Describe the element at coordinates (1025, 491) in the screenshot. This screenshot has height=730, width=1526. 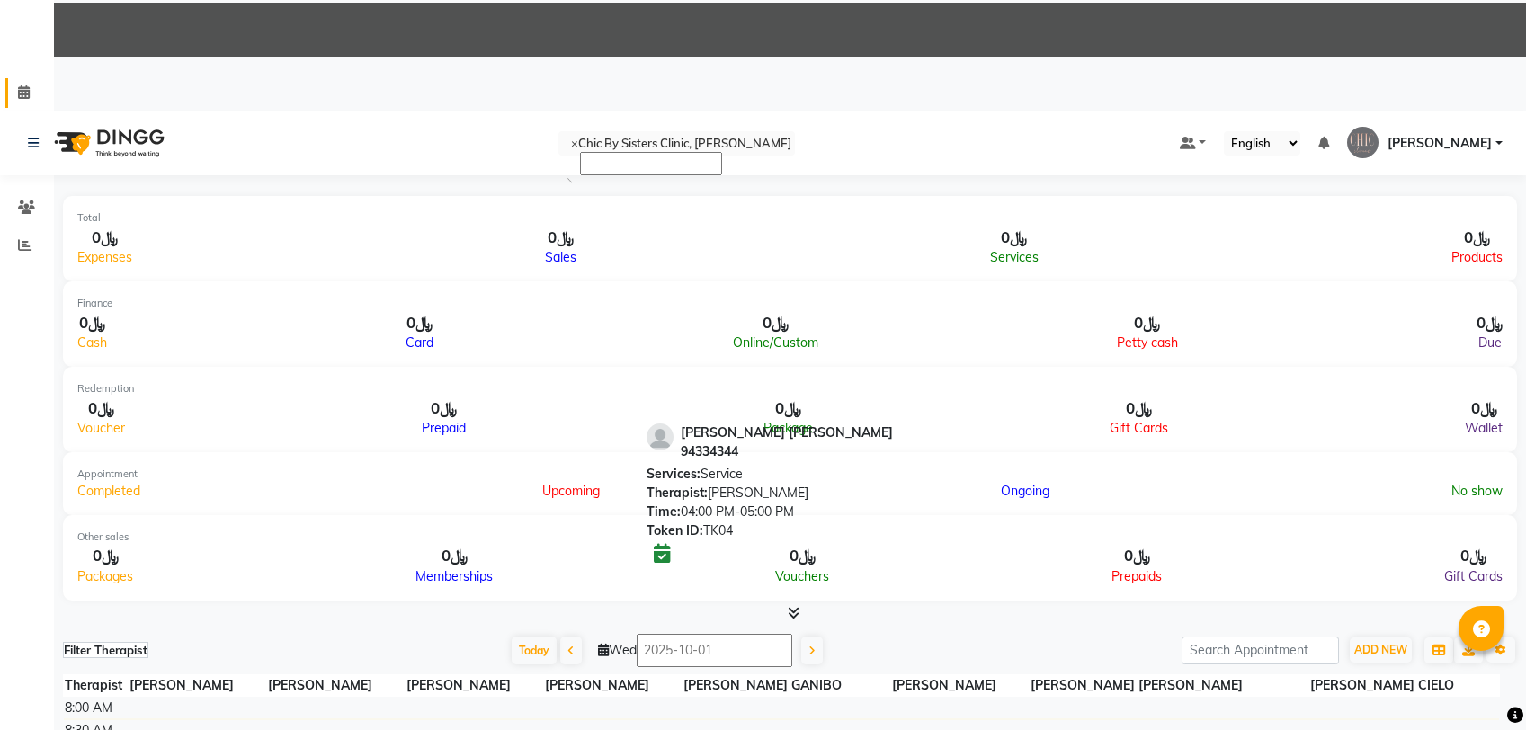
I see `span: Ongoing` at that location.